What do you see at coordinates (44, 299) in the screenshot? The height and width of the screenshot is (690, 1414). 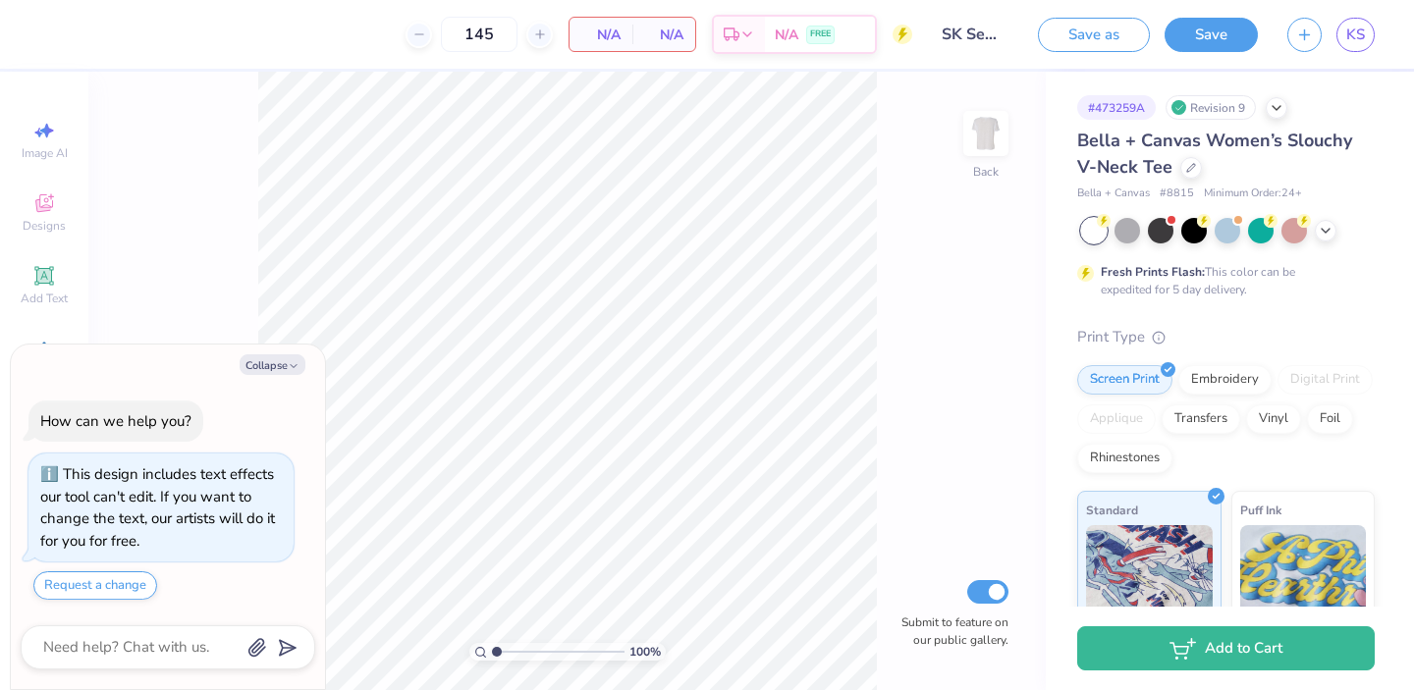 I see `span: Add Text` at bounding box center [44, 299].